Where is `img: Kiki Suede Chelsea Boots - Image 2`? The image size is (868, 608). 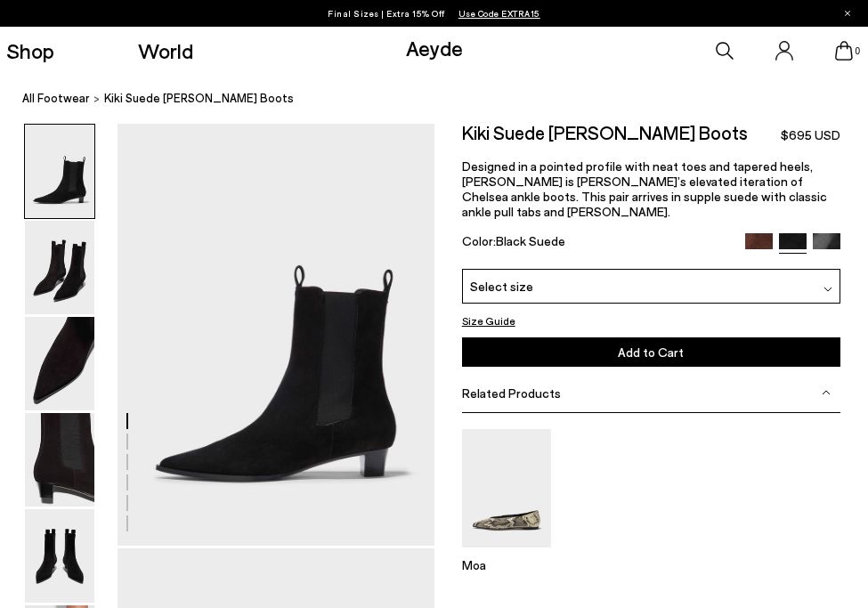 img: Kiki Suede Chelsea Boots - Image 2 is located at coordinates (60, 267).